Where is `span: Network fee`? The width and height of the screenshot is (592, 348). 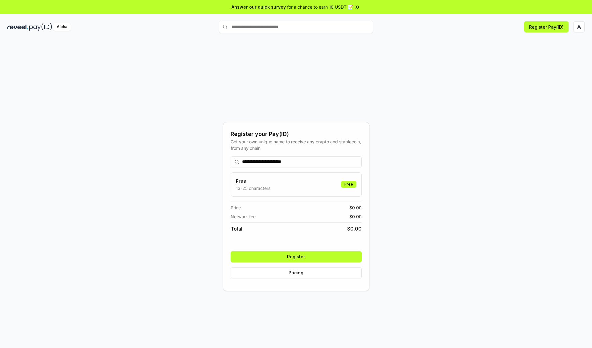
span: Network fee is located at coordinates (243, 217).